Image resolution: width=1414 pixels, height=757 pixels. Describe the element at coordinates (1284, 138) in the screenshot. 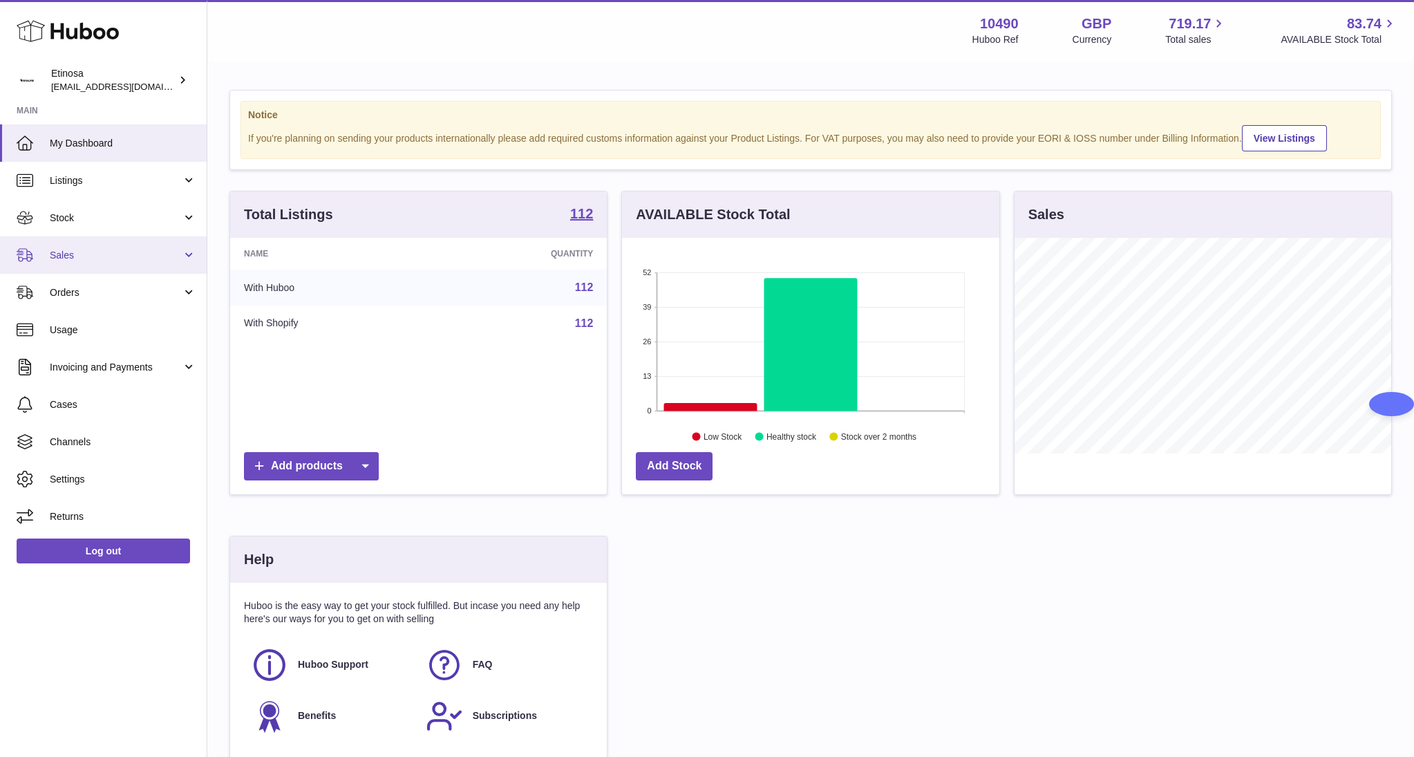

I see `a: View Listings` at that location.